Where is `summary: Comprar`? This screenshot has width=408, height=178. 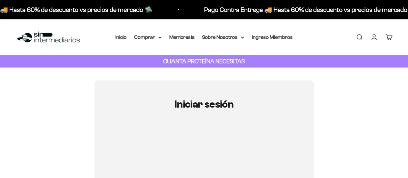 summary: Comprar is located at coordinates (148, 37).